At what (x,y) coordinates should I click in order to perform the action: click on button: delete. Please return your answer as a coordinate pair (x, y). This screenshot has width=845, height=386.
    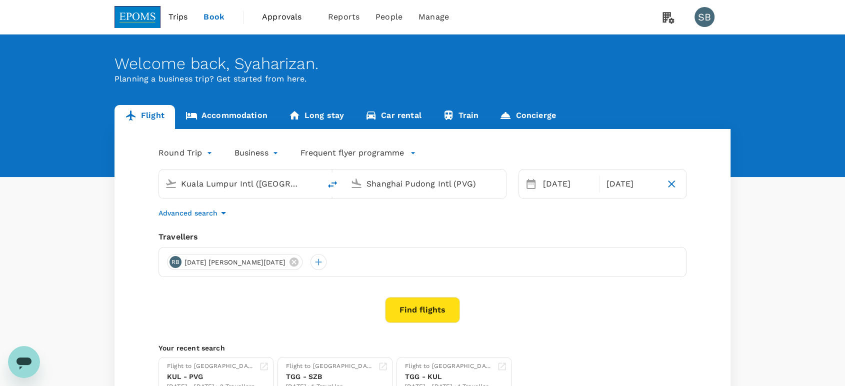
    Looking at the image, I should click on (332, 184).